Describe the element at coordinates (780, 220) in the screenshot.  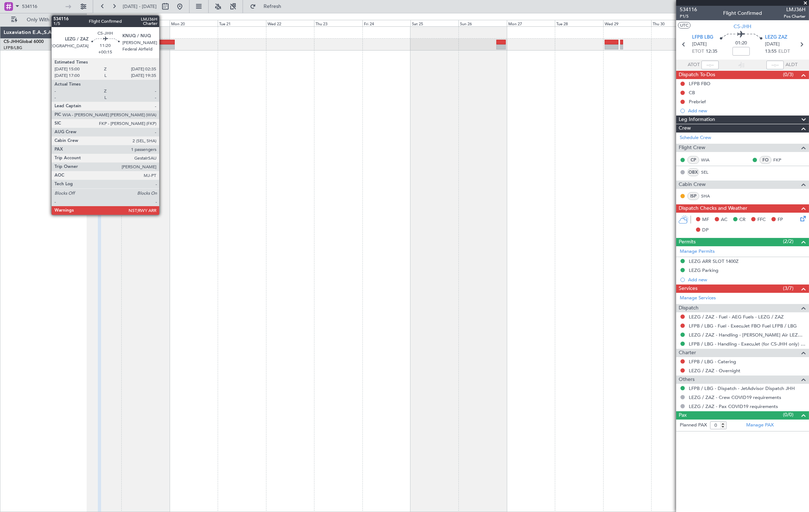
I see `span: FP` at that location.